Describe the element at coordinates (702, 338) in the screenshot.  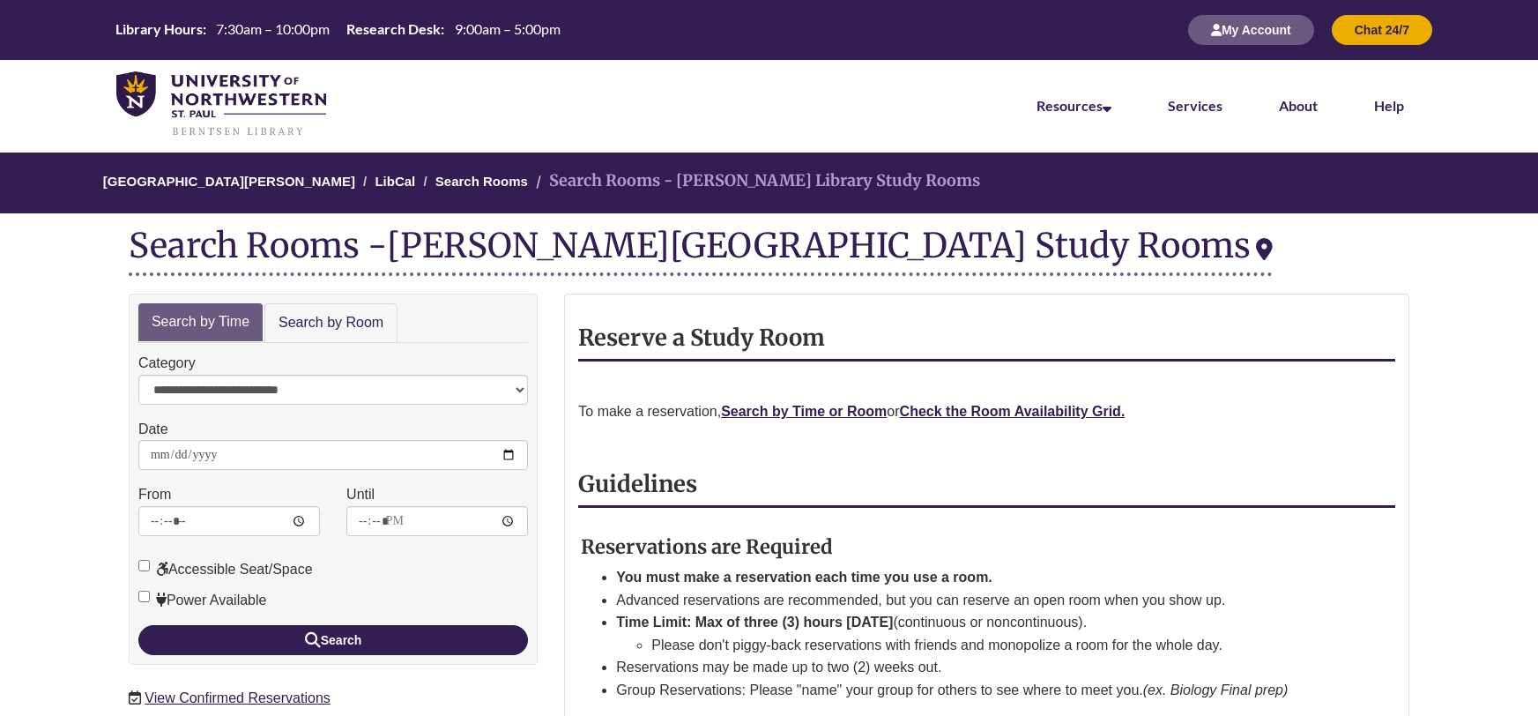
I see `strong: Reserve a Study Room` at that location.